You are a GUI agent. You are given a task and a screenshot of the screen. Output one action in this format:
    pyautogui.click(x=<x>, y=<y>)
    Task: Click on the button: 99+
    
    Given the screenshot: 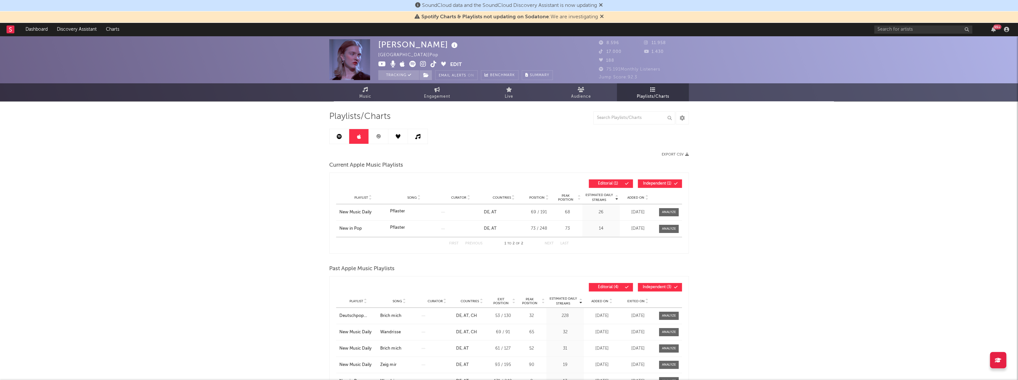 What is the action you would take?
    pyautogui.click(x=993, y=29)
    